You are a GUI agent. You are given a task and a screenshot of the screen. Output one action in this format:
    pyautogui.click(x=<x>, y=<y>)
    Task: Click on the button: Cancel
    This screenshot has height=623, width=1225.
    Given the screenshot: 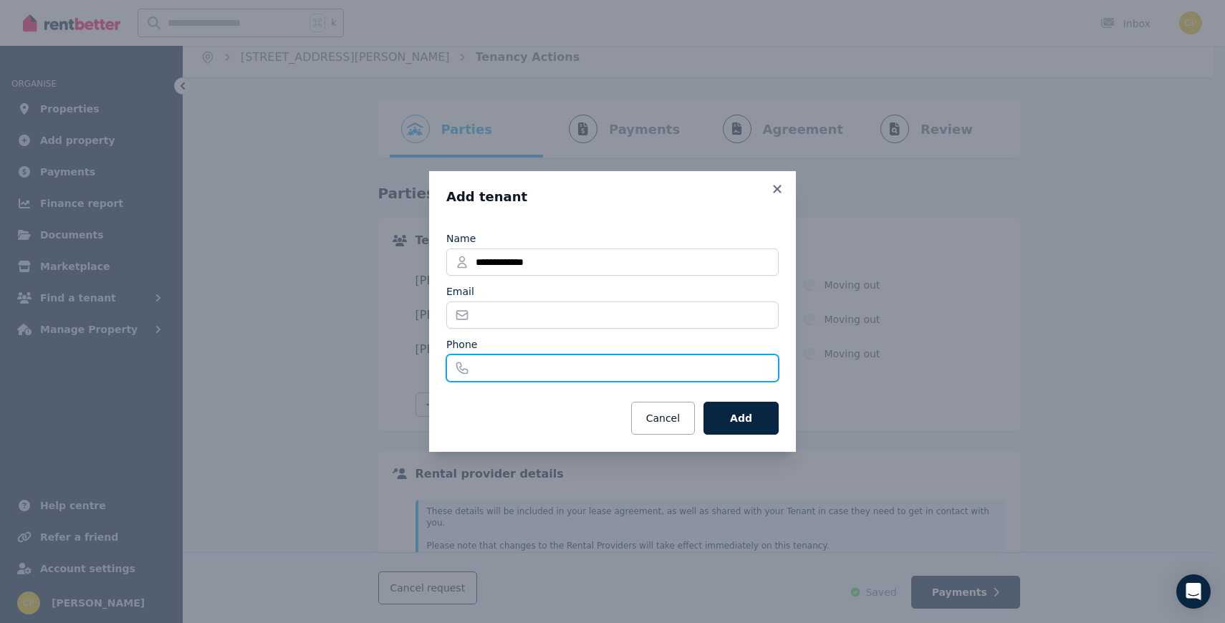 What is the action you would take?
    pyautogui.click(x=663, y=418)
    